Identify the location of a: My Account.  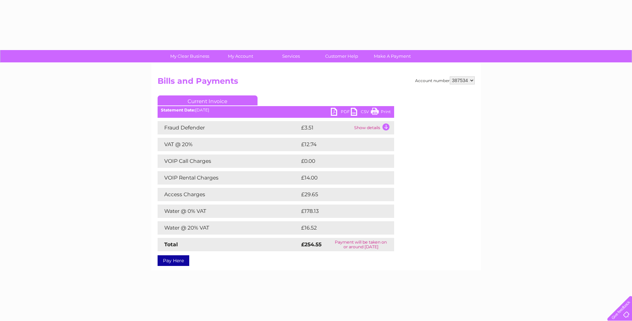
(240, 56).